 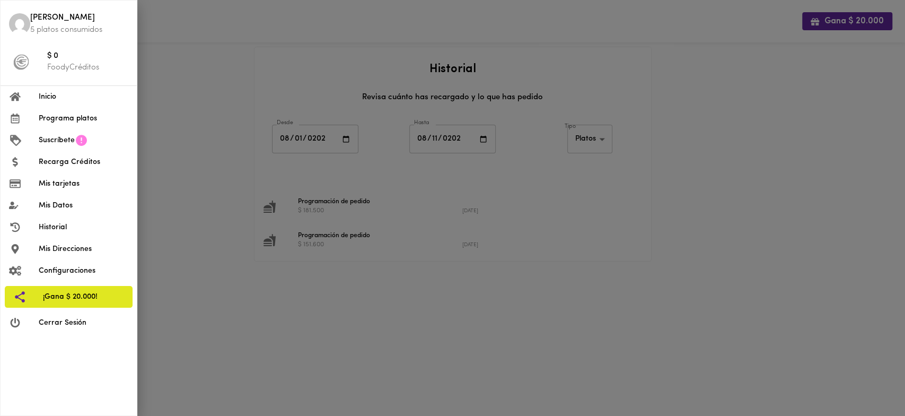 What do you see at coordinates (83, 205) in the screenshot?
I see `span: Mis Datos` at bounding box center [83, 205].